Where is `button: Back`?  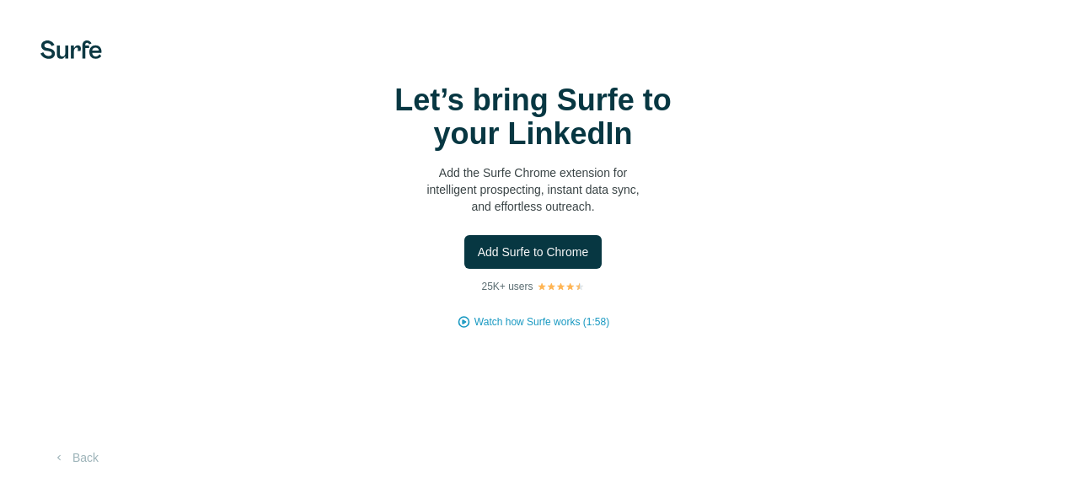 button: Back is located at coordinates (75, 458).